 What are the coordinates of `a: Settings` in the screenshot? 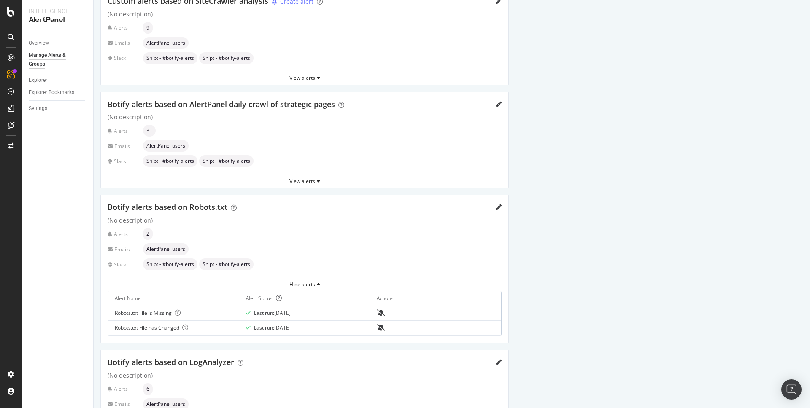 It's located at (58, 108).